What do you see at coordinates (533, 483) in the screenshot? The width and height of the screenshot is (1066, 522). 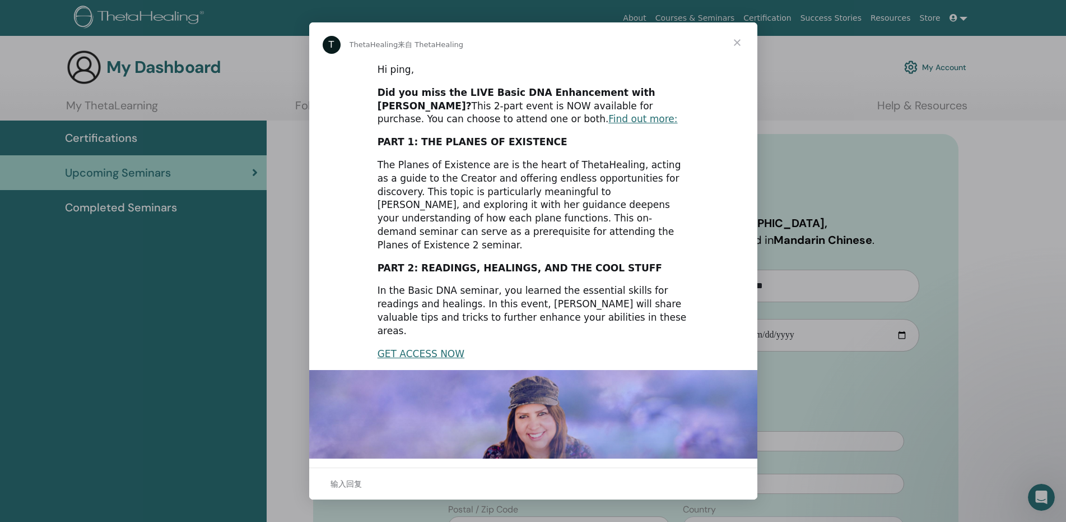 I see `div: 打开对话并回复` at bounding box center [533, 483].